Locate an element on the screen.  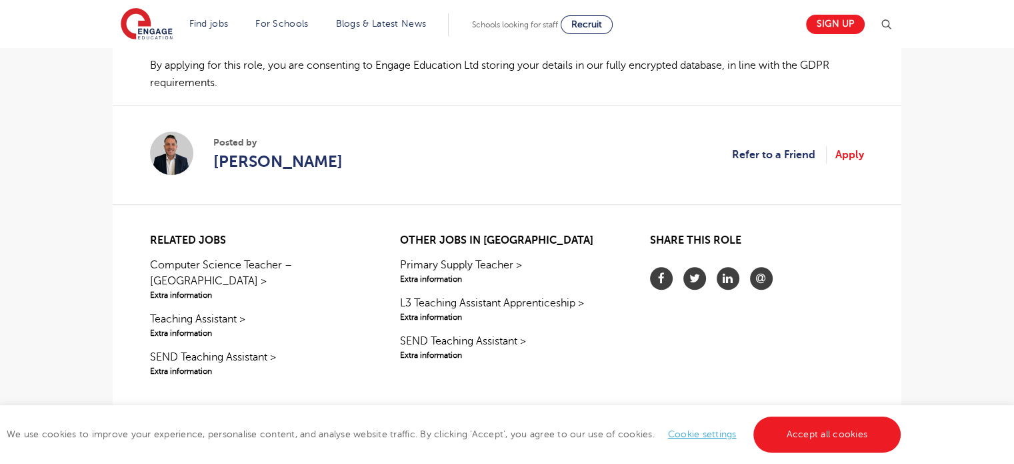
a: L3 Teaching Assistant Apprenticeship >Extra information is located at coordinates (507, 309).